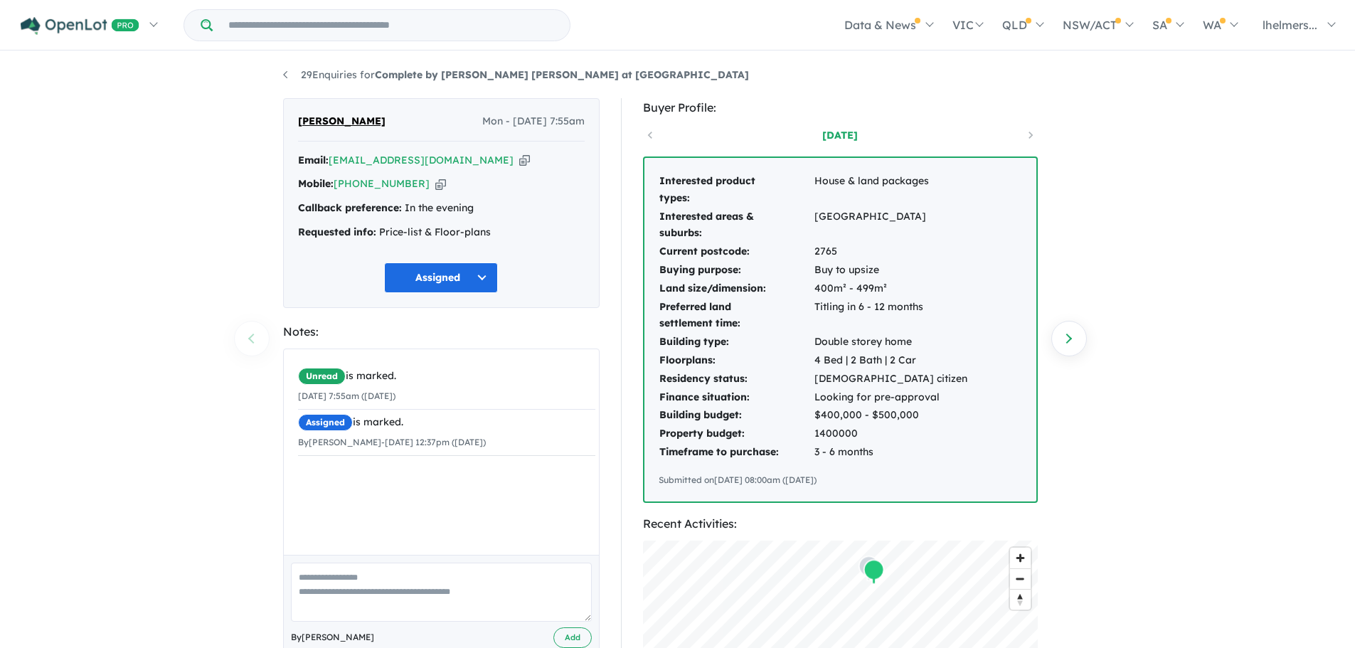 This screenshot has height=648, width=1355. I want to click on nav: breadcrumb, so click(678, 75).